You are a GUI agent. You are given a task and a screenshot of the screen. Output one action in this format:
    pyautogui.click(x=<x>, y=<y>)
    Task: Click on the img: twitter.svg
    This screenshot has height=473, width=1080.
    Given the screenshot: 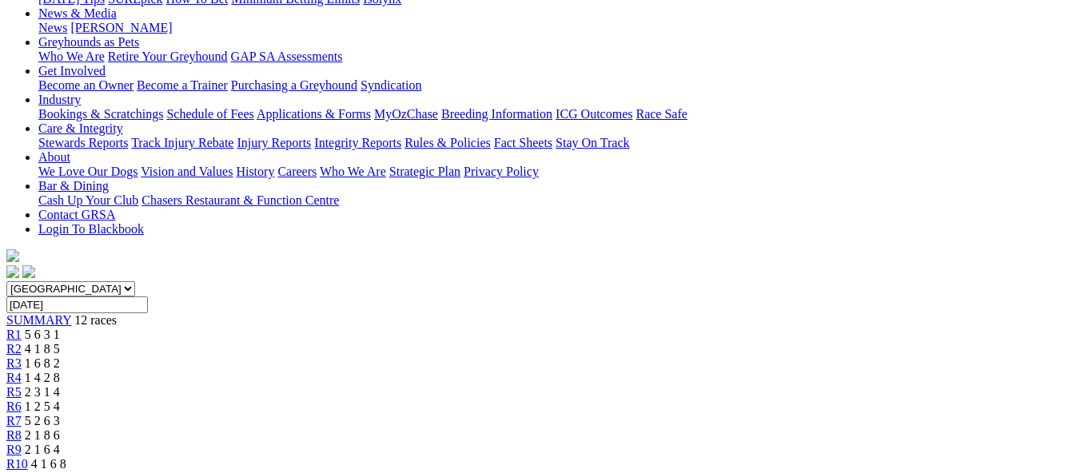 What is the action you would take?
    pyautogui.click(x=29, y=272)
    